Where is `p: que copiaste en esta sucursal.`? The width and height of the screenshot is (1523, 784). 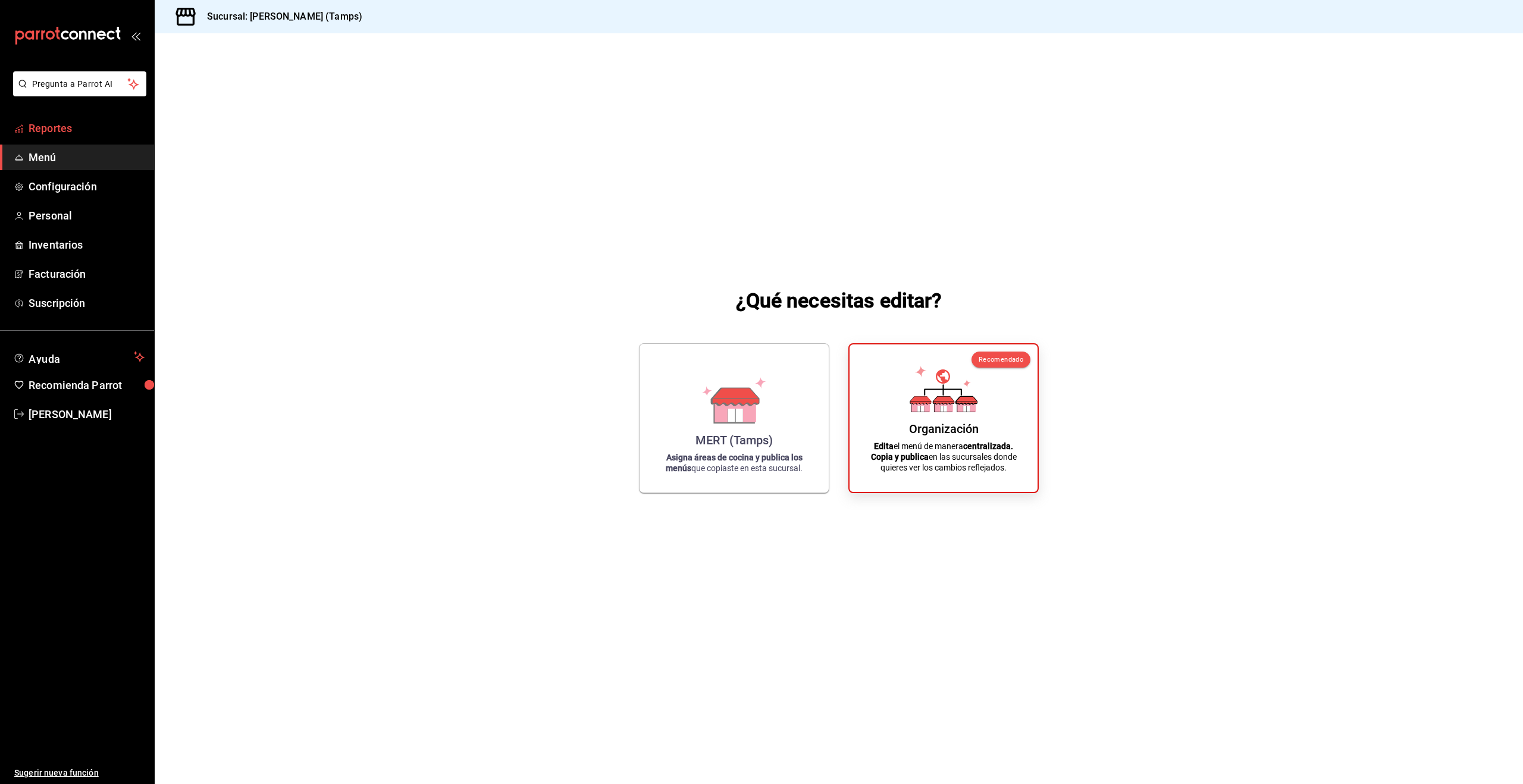
p: que copiaste en esta sucursal. is located at coordinates (735, 463).